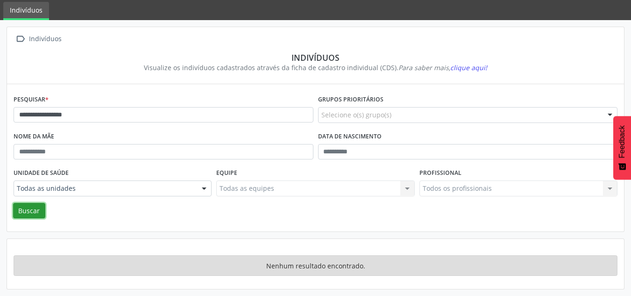  What do you see at coordinates (469, 67) in the screenshot?
I see `span: clique aqui!` at bounding box center [469, 67].